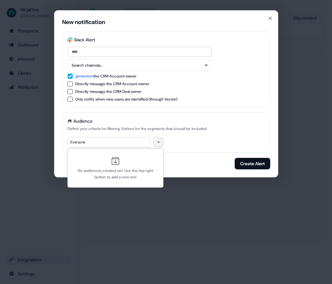 This screenshot has width=332, height=284. What do you see at coordinates (112, 84) in the screenshot?
I see `div: Directly message the CRM Account owner` at bounding box center [112, 84].